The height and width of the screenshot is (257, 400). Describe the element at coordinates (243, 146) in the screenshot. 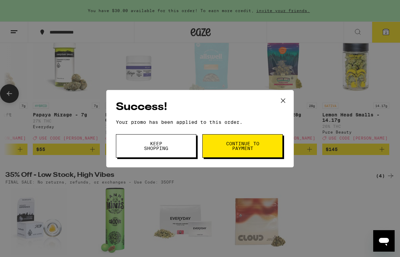

I see `button: Continue to payment` at that location.